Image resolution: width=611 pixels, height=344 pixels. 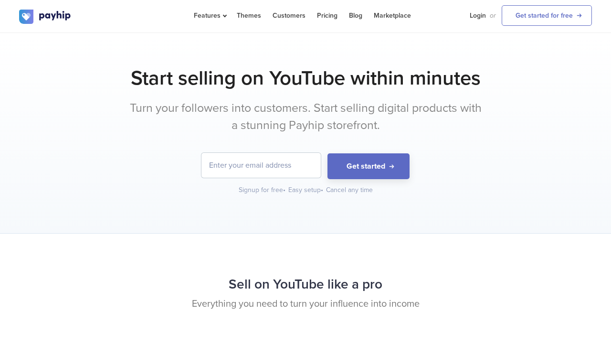 What do you see at coordinates (45, 17) in the screenshot?
I see `img: logo.svg` at bounding box center [45, 17].